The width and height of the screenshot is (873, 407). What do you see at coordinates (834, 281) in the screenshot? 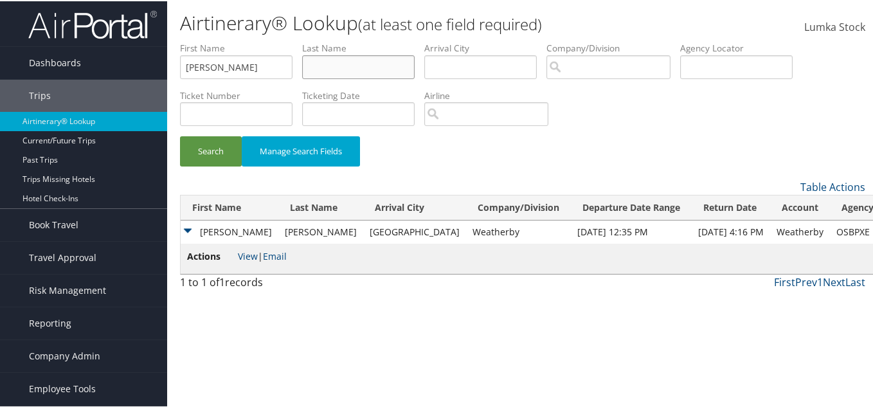
I see `a: Next` at bounding box center [834, 281].